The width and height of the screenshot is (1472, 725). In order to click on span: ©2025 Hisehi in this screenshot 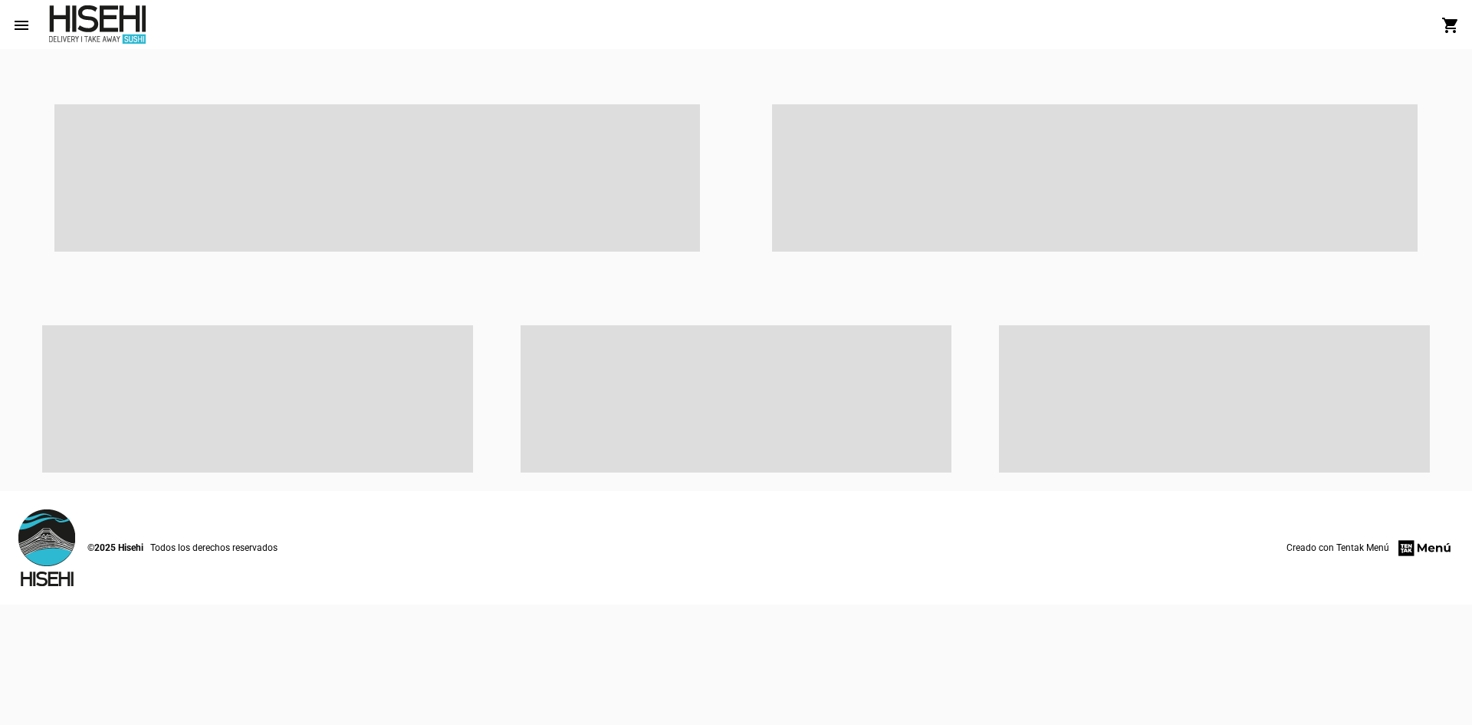, I will do `click(115, 547)`.